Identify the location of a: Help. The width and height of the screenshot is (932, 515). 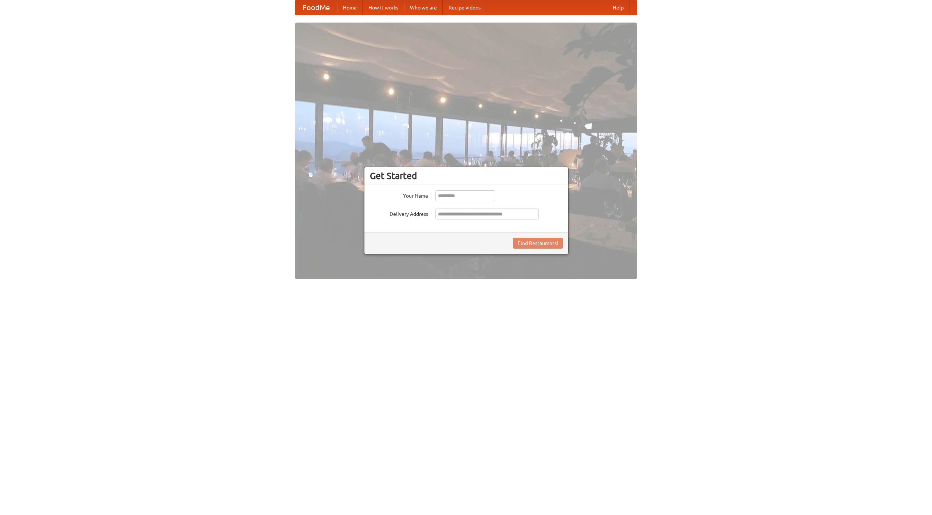
(618, 8).